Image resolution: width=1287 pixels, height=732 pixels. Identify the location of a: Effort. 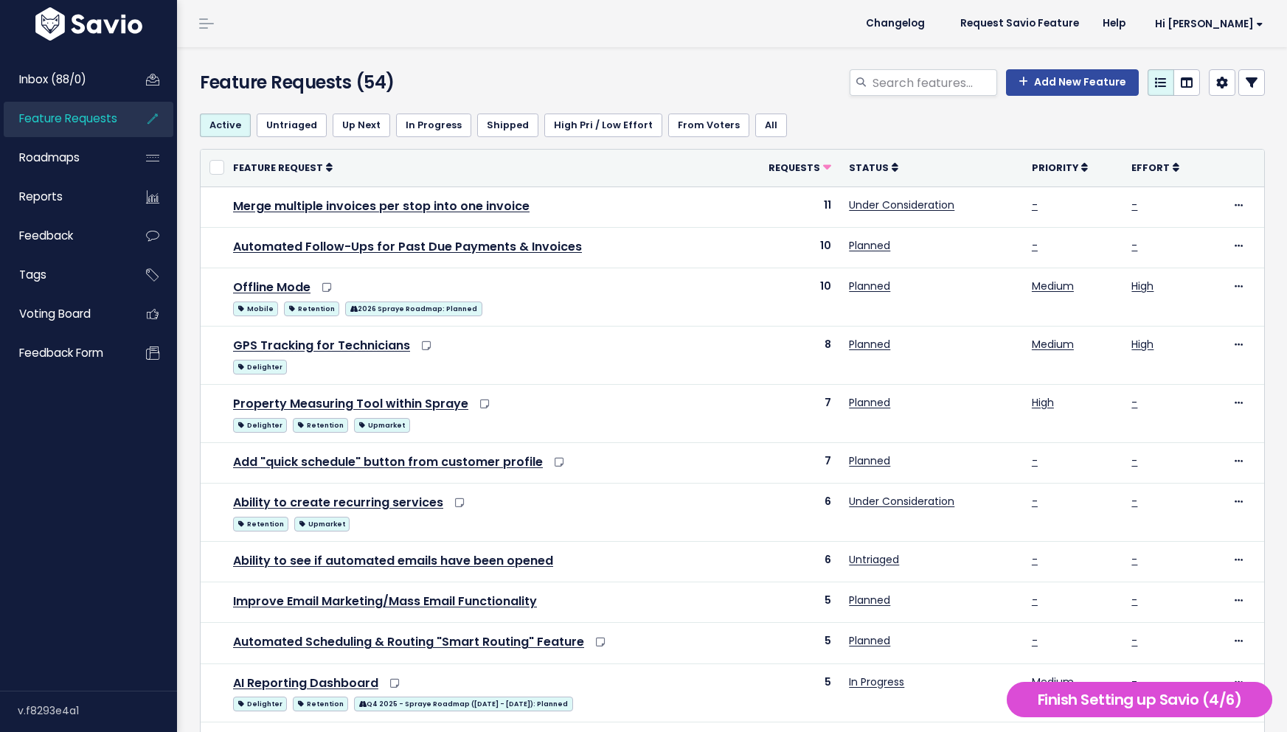
(1155, 167).